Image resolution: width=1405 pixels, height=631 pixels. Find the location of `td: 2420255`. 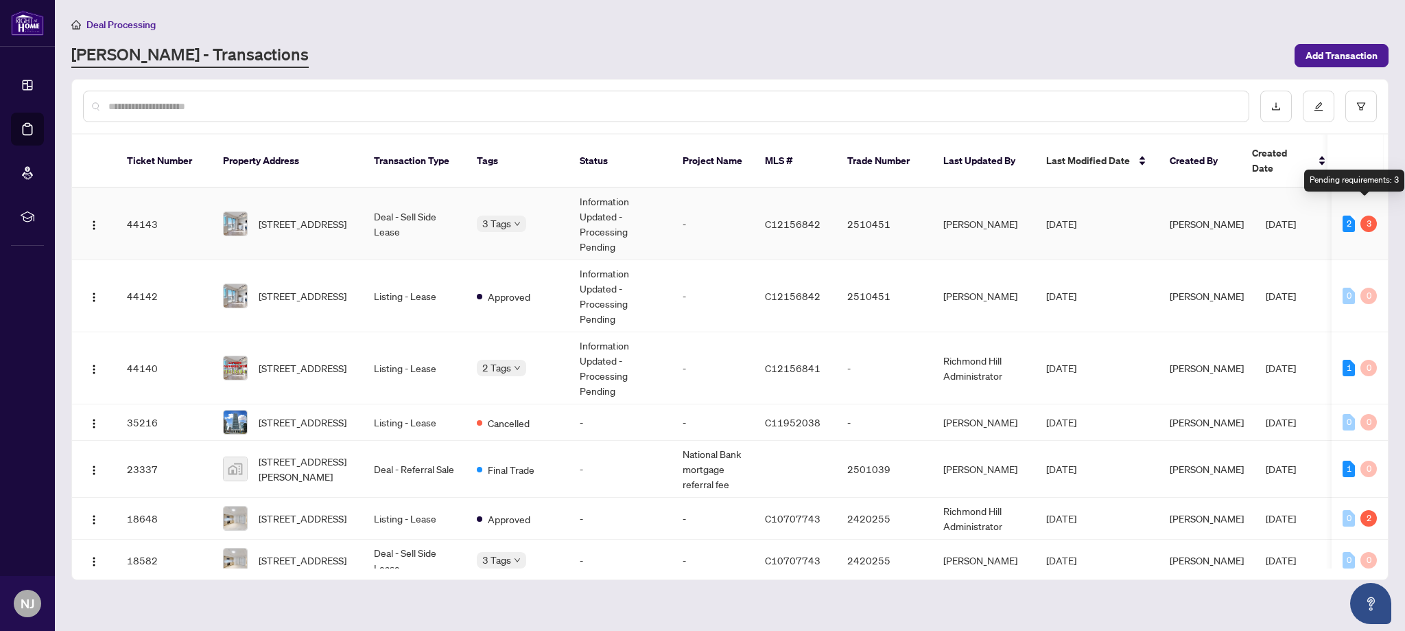

td: 2420255 is located at coordinates (884, 518).